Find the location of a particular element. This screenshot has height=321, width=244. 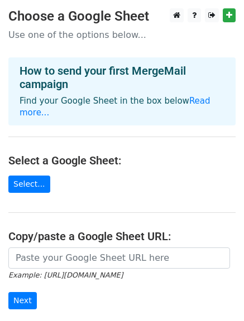

h4: How to send your first MergeMail campaign is located at coordinates (122, 78).